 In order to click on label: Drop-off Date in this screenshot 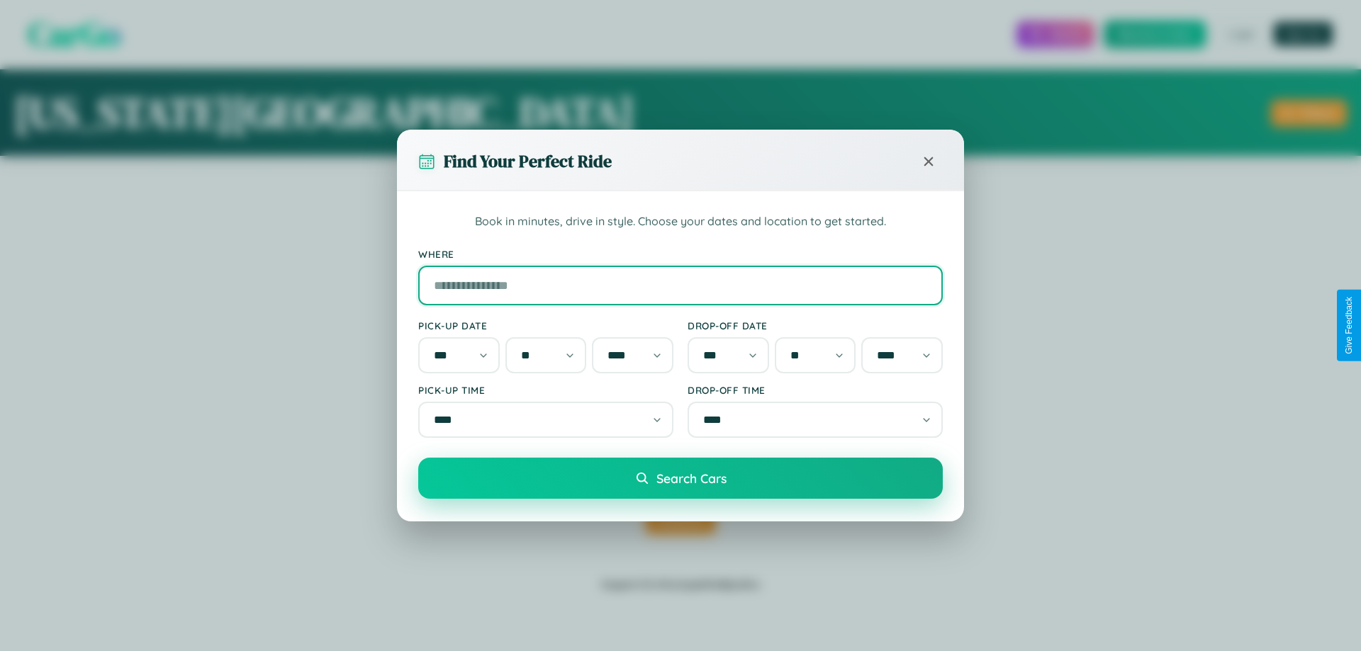, I will do `click(815, 325)`.